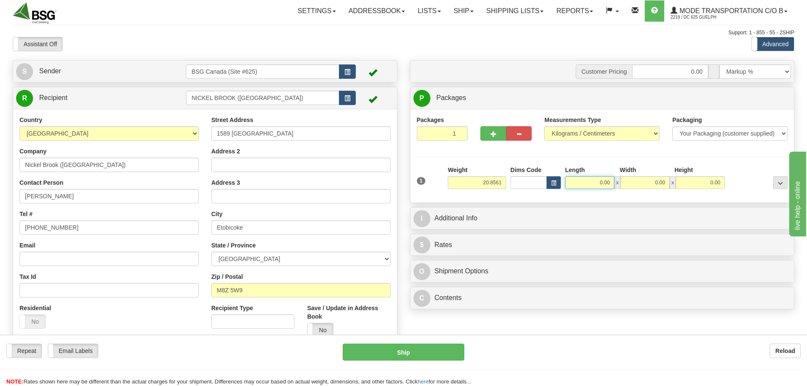 The width and height of the screenshot is (807, 386). What do you see at coordinates (101, 71) in the screenshot?
I see `a: S Sender` at bounding box center [101, 71].